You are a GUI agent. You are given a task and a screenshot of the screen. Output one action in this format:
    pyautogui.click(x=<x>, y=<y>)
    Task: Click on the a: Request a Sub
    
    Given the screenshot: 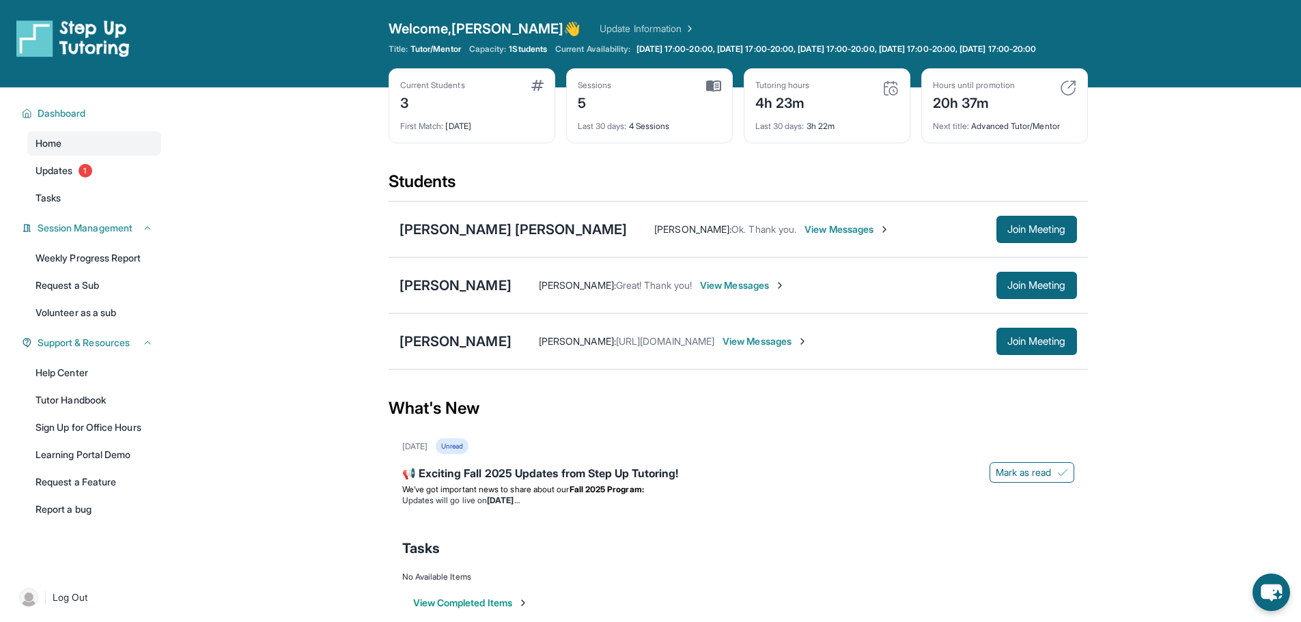 What is the action you would take?
    pyautogui.click(x=94, y=285)
    